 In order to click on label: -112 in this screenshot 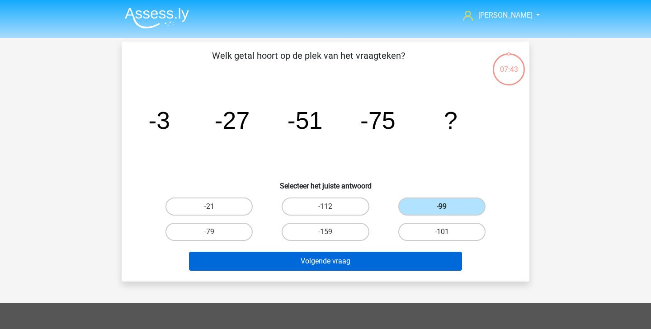, I will do `click(325, 207)`.